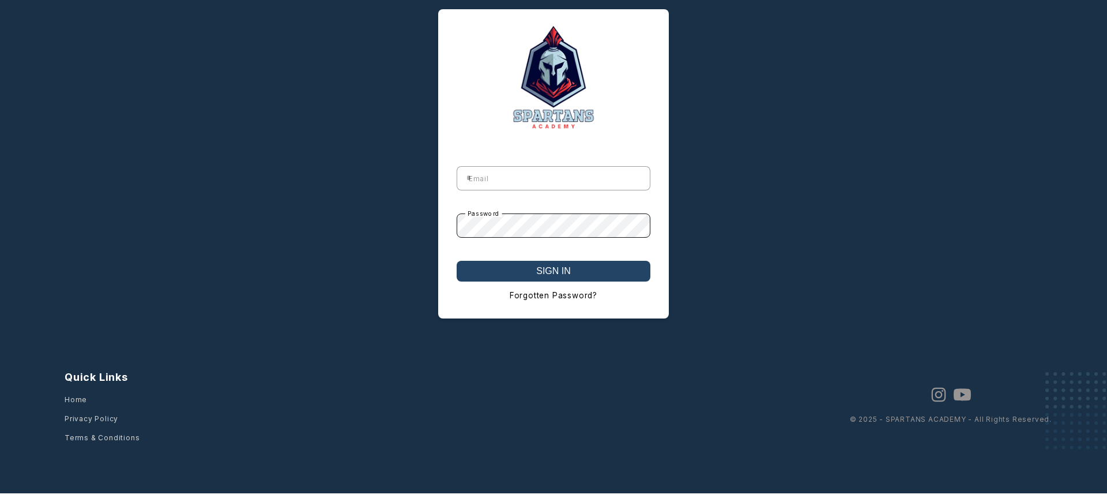 The width and height of the screenshot is (1107, 502). What do you see at coordinates (484, 213) in the screenshot?
I see `label: password` at bounding box center [484, 213].